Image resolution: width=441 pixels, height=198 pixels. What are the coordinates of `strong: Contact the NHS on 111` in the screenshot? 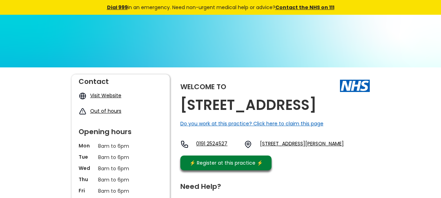 It's located at (305, 7).